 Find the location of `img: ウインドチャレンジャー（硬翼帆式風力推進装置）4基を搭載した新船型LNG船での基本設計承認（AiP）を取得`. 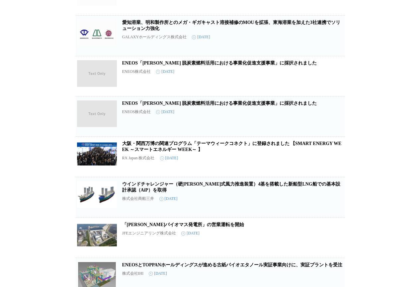

img: ウインドチャレンジャー（硬翼帆式風力推進装置）4基を搭載した新船型LNG船での基本設計承認（AiP）を取得 is located at coordinates (97, 194).